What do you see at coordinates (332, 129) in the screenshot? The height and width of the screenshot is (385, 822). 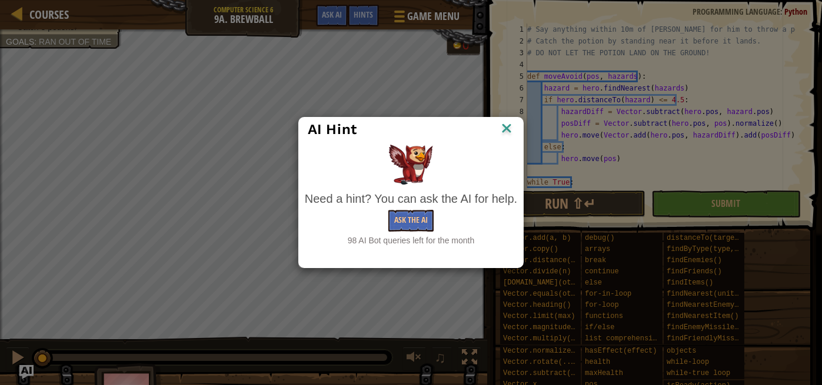 I see `span: AI Hint` at bounding box center [332, 129].